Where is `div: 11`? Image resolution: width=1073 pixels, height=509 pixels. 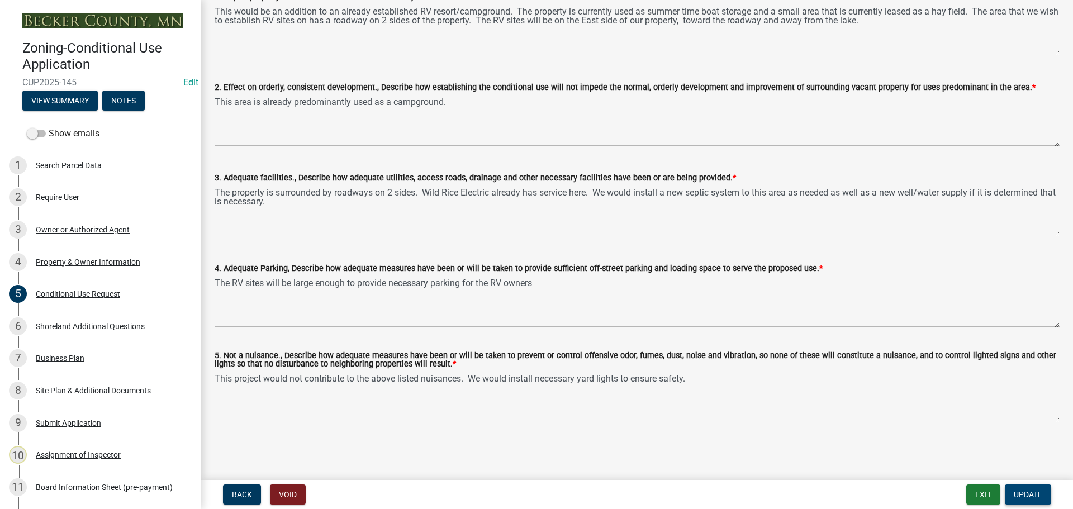 div: 11 is located at coordinates (18, 487).